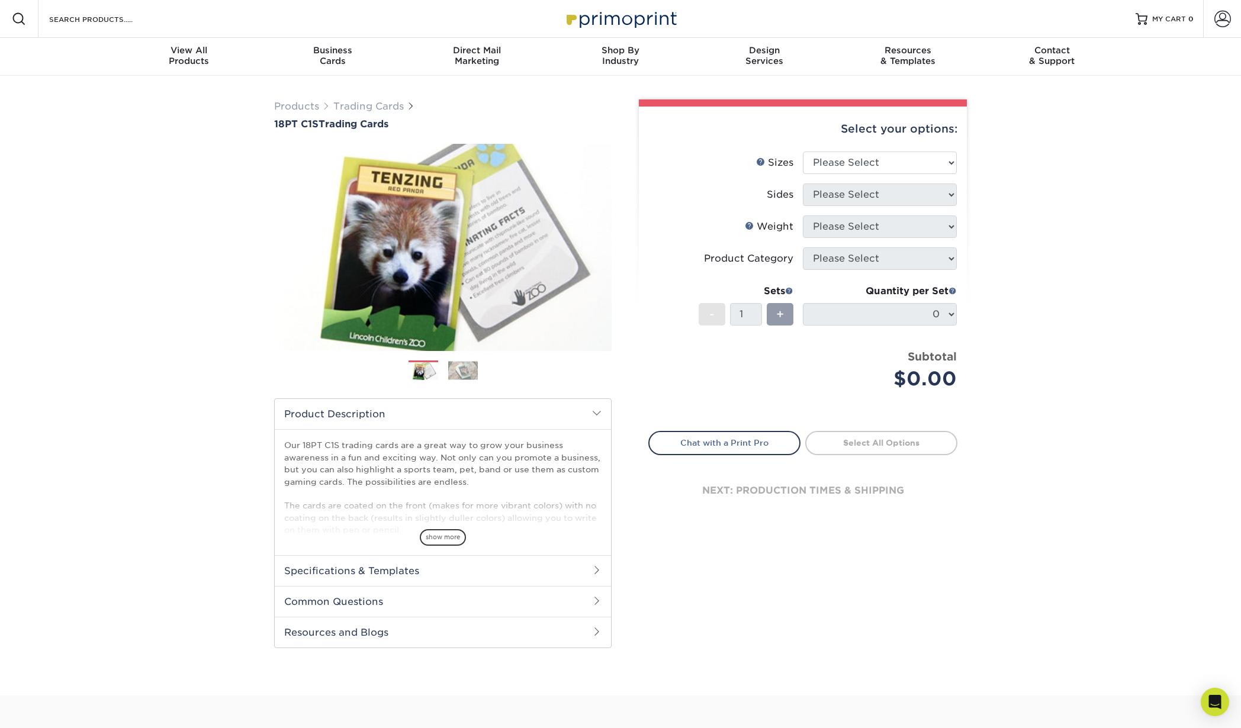 This screenshot has width=1241, height=728. I want to click on a: BusinessCards, so click(333, 57).